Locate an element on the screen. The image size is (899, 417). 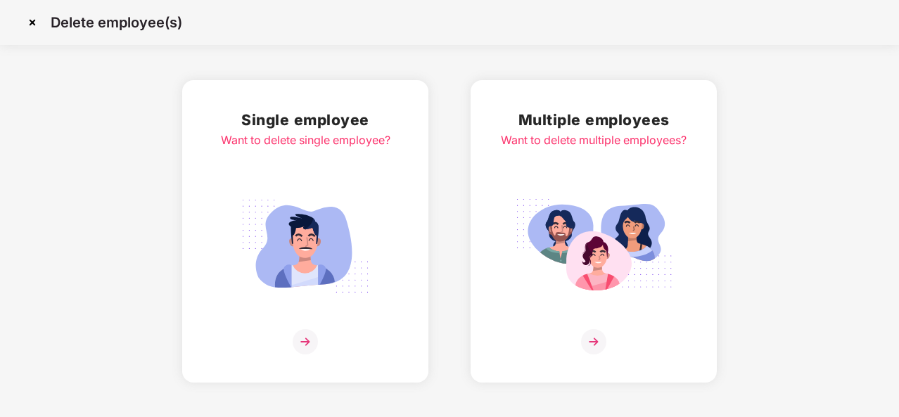
img: svg+xml;base64,PHN2ZyB4bWxucz0iaHR0cDovL3d3dy53My5vcmcvMjAwMC9zdmciIGlkPSJNdWx0aXBsZV9lbXBsb3llZS... is located at coordinates (594, 246).